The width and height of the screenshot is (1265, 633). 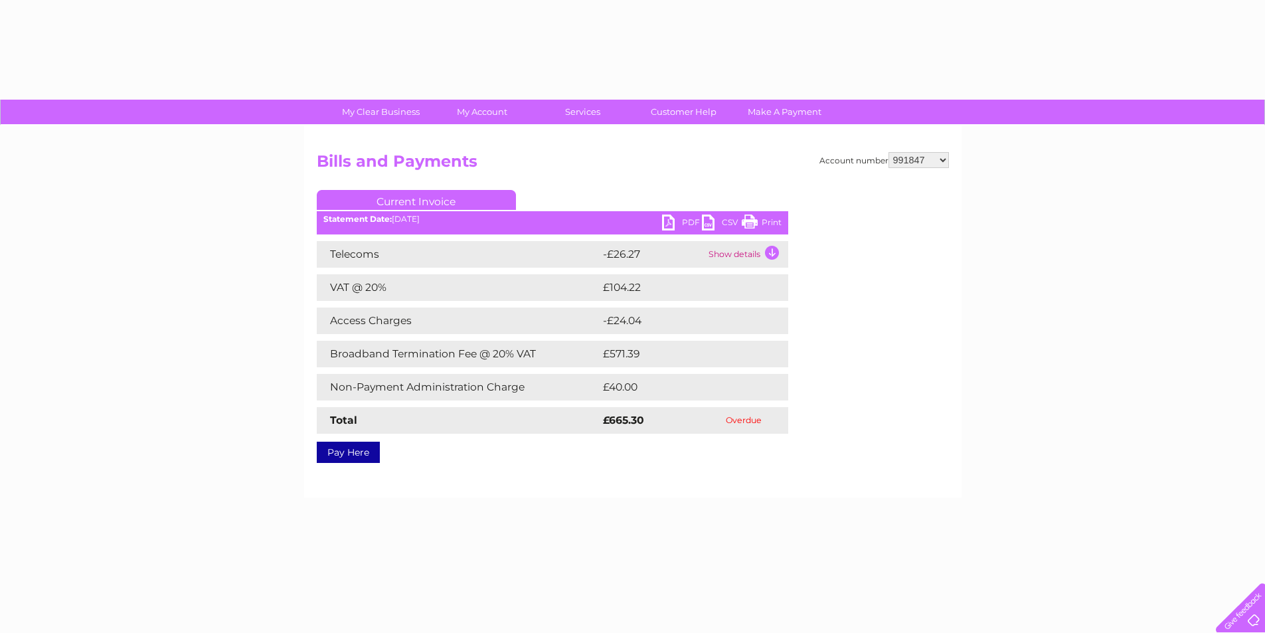 I want to click on a: Customer Help, so click(x=683, y=112).